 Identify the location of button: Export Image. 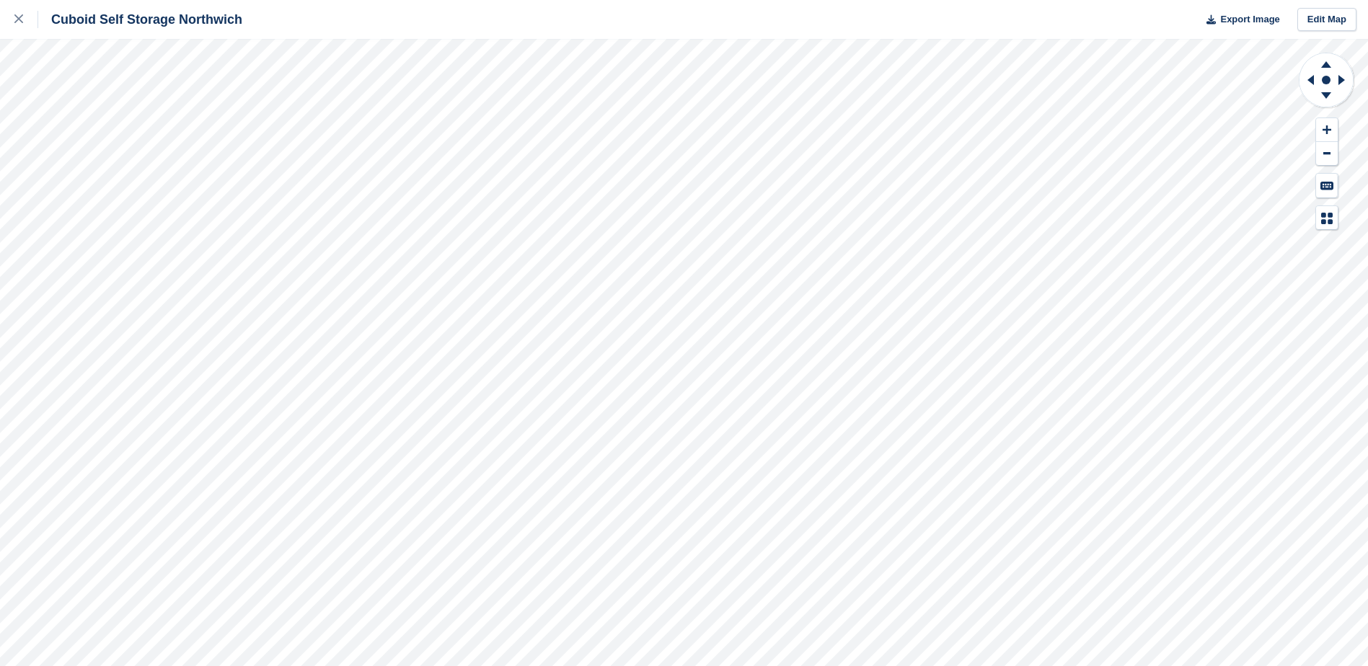
(1239, 19).